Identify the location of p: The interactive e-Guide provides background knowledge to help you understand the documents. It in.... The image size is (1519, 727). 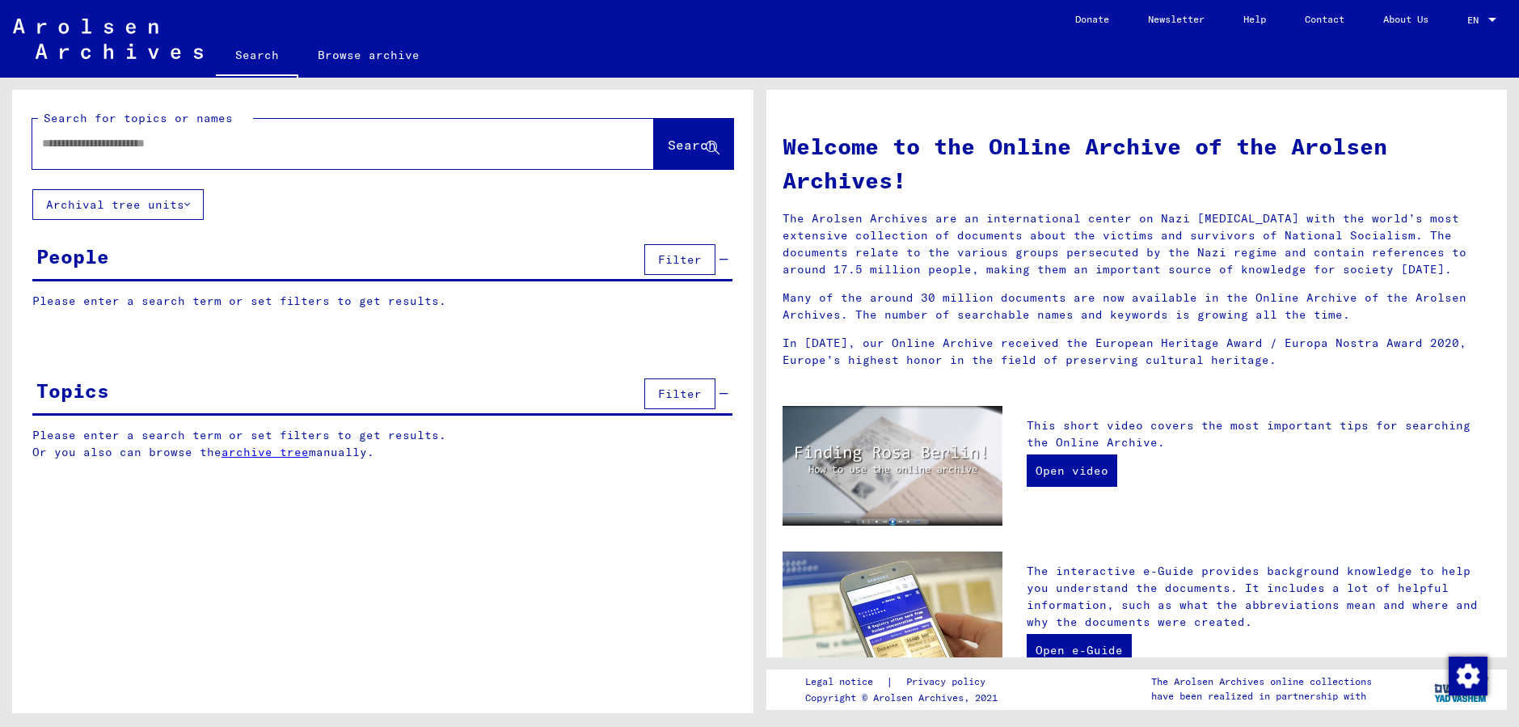
(1259, 597).